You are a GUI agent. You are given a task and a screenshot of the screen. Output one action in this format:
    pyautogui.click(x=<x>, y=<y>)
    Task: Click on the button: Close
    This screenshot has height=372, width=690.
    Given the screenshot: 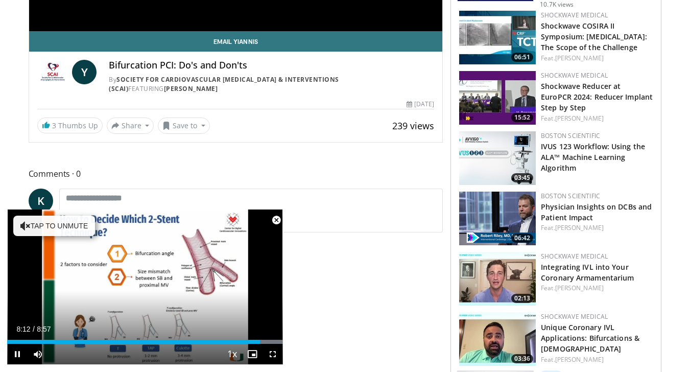 What is the action you would take?
    pyautogui.click(x=276, y=220)
    